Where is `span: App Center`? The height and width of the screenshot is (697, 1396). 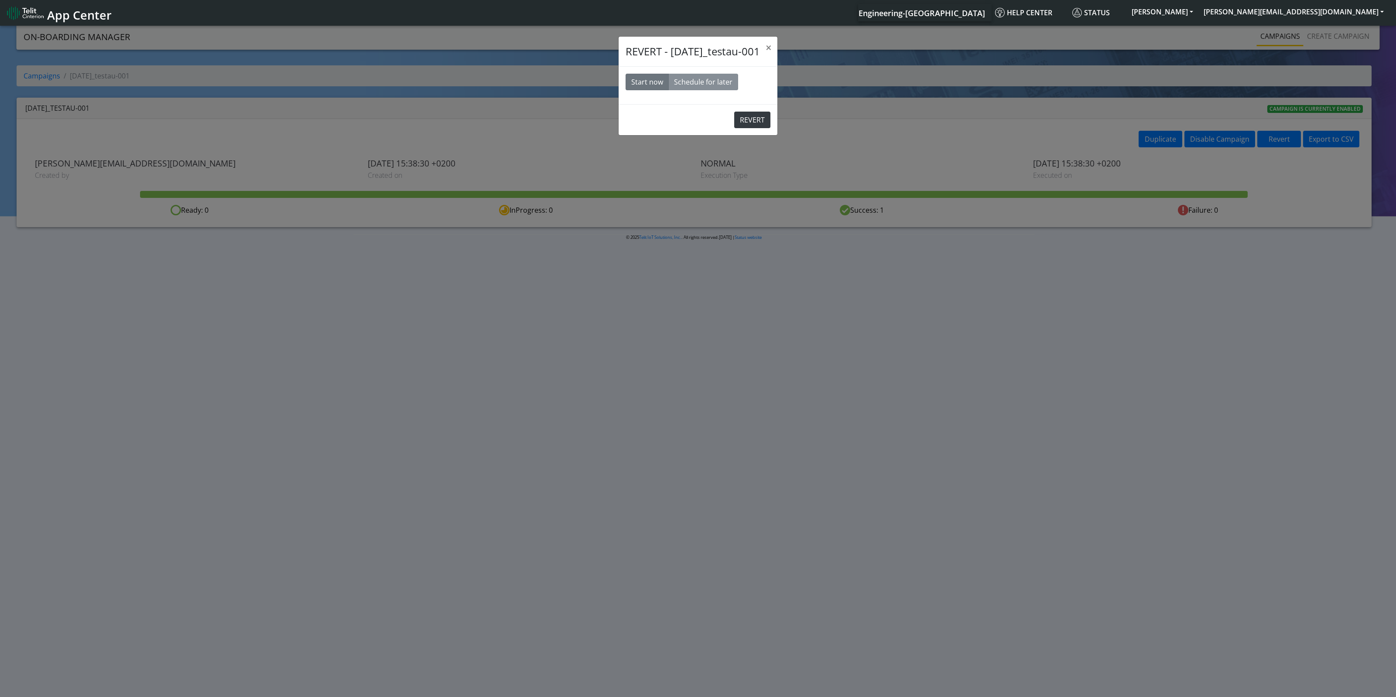 span: App Center is located at coordinates (79, 15).